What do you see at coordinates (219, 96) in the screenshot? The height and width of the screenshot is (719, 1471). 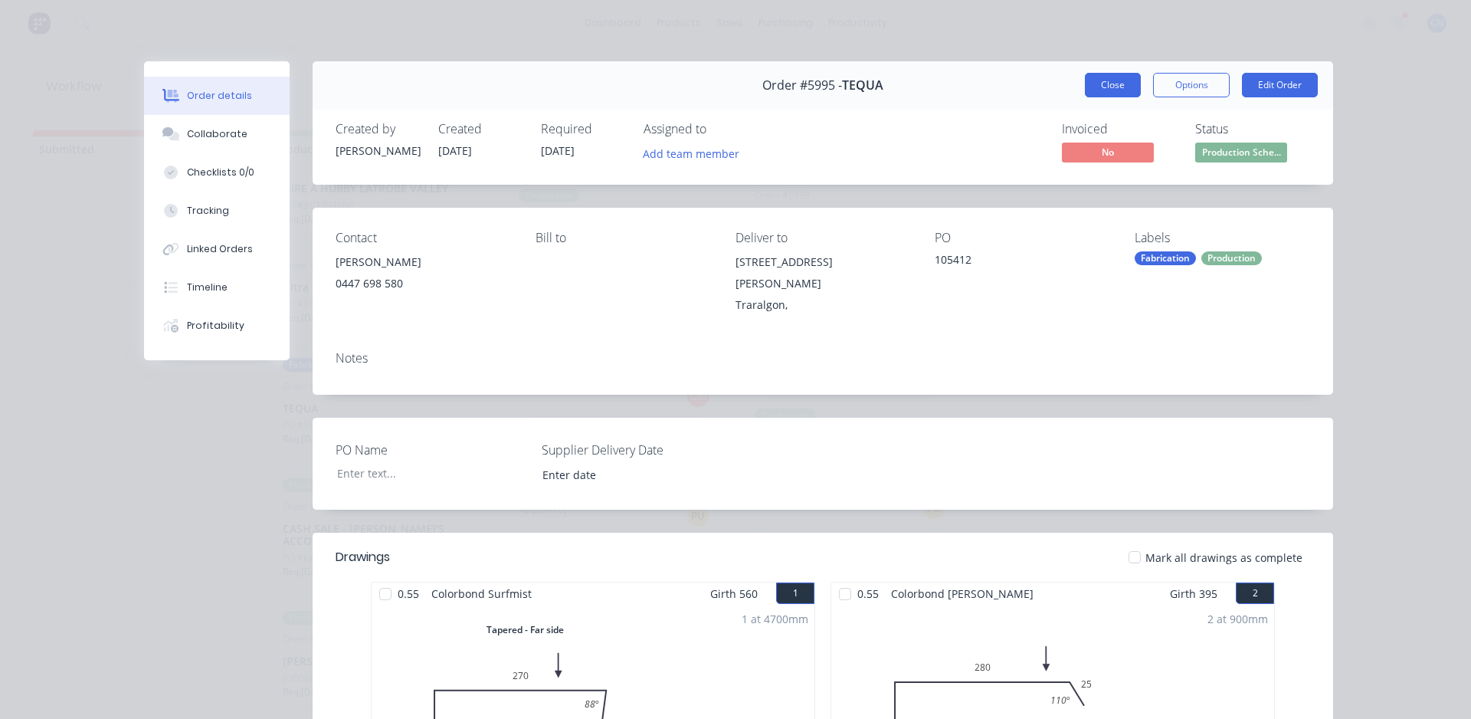 I see `div: Order details` at bounding box center [219, 96].